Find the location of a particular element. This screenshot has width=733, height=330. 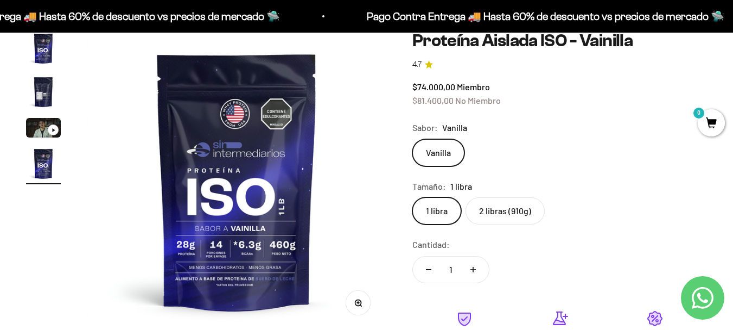

span: 1 libra is located at coordinates (461, 186).